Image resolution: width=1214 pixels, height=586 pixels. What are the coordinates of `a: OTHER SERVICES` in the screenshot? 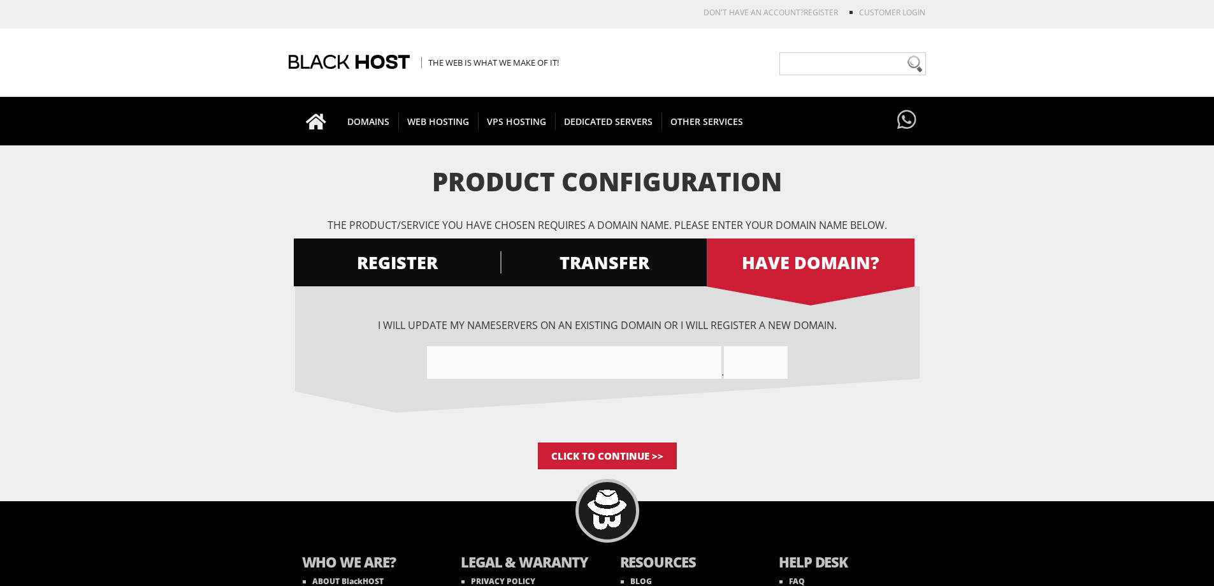 It's located at (707, 121).